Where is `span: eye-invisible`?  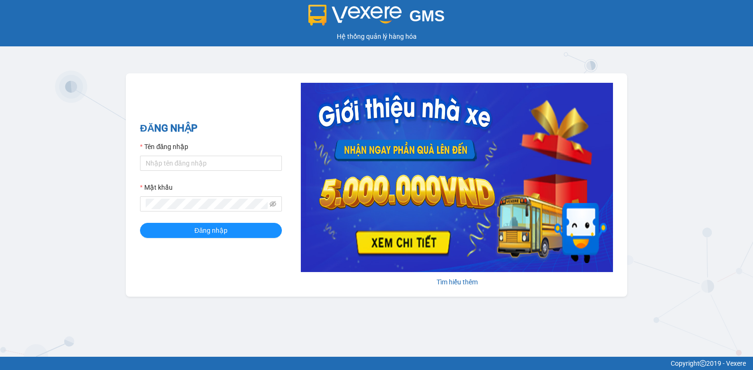
span: eye-invisible is located at coordinates (273, 204).